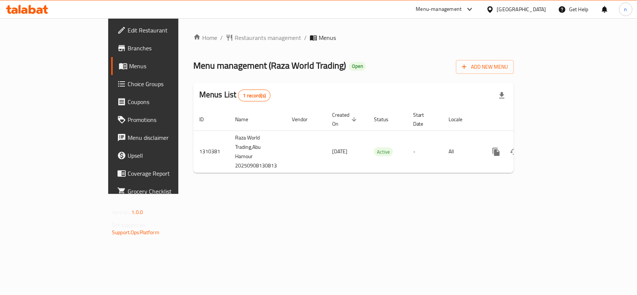  I want to click on span: Branches, so click(168, 48).